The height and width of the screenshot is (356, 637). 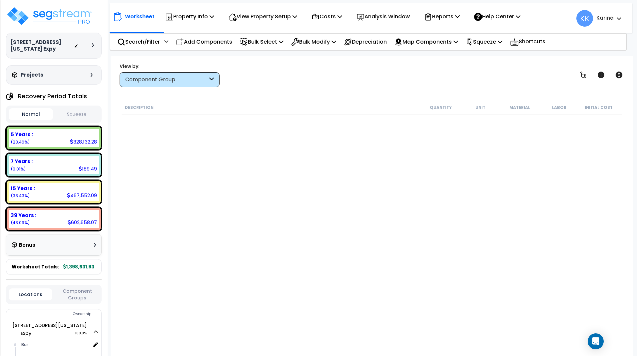 What do you see at coordinates (605, 18) in the screenshot?
I see `b: Karina` at bounding box center [605, 18].